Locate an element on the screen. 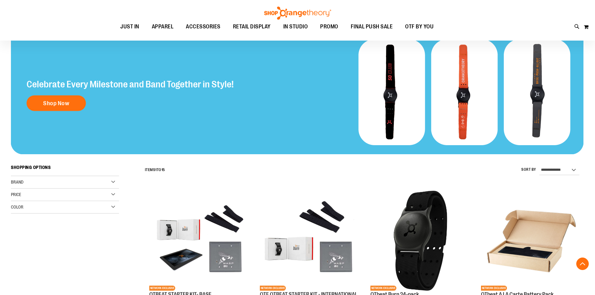 This screenshot has height=295, width=595. span: OTF BY YOU is located at coordinates (419, 27).